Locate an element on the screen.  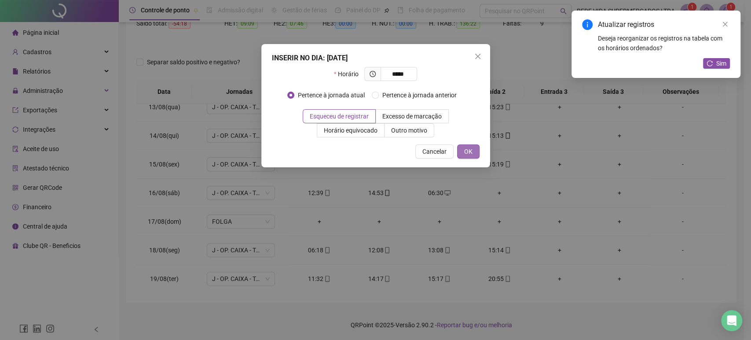
span: clock-circle is located at coordinates (373, 74).